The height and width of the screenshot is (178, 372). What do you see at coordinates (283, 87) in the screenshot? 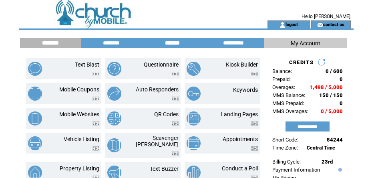
I see `span: Overages:` at bounding box center [283, 87].